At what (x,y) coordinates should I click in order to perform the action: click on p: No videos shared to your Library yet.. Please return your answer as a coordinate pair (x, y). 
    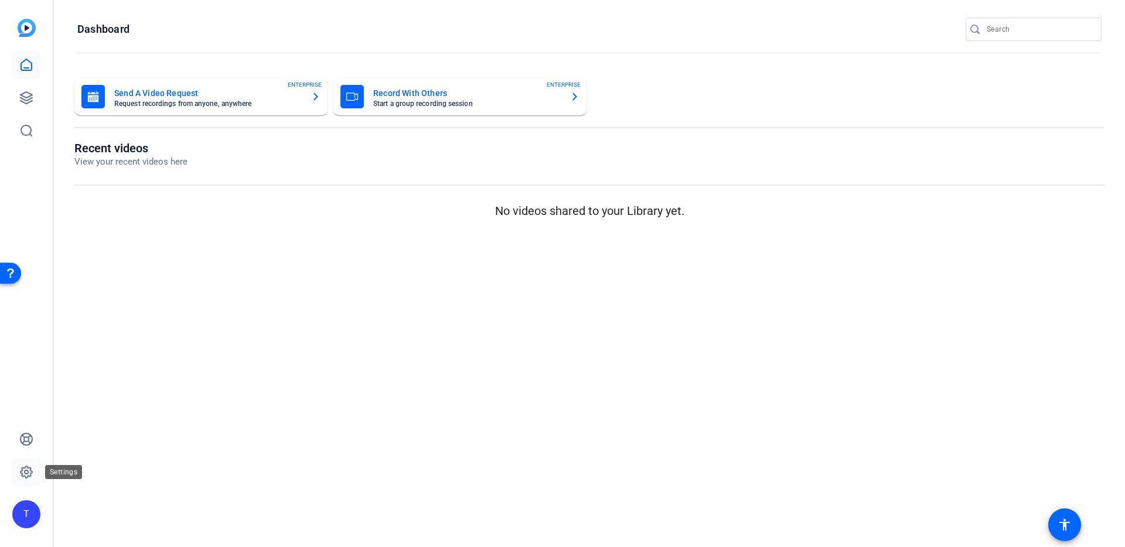
    Looking at the image, I should click on (589, 211).